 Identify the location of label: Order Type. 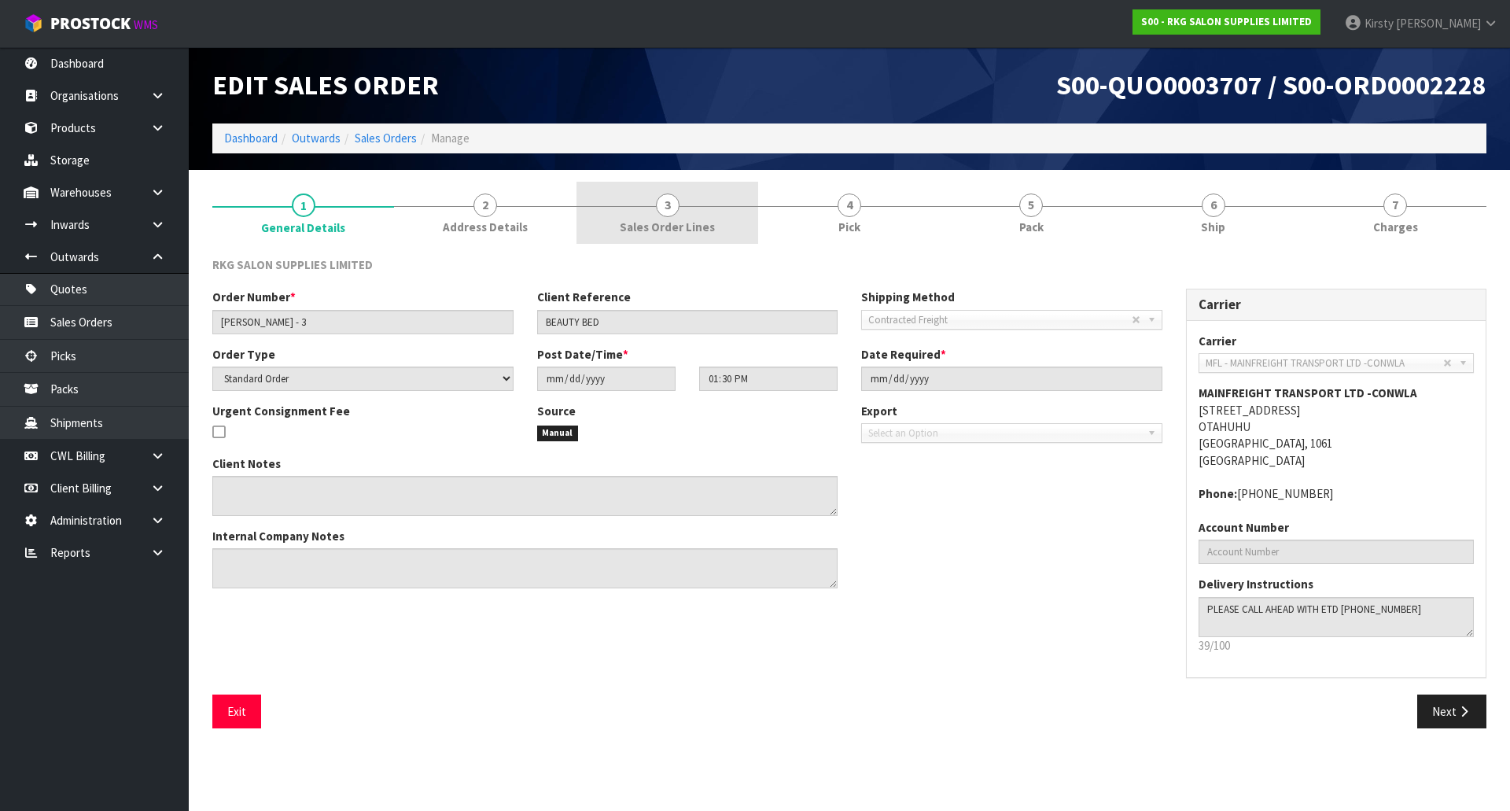
(244, 354).